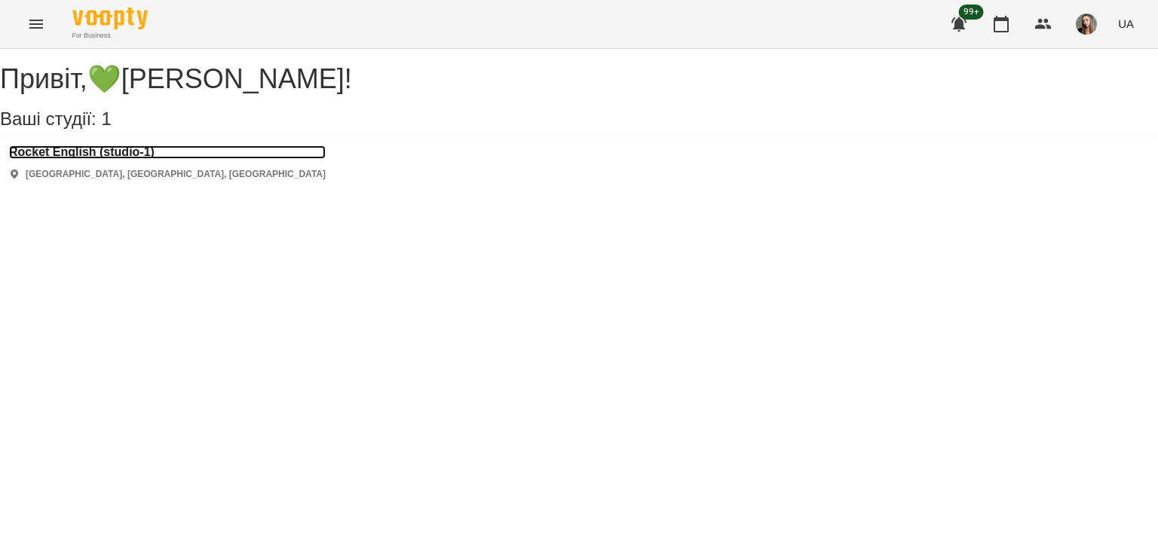  Describe the element at coordinates (36, 24) in the screenshot. I see `button: Menu` at that location.